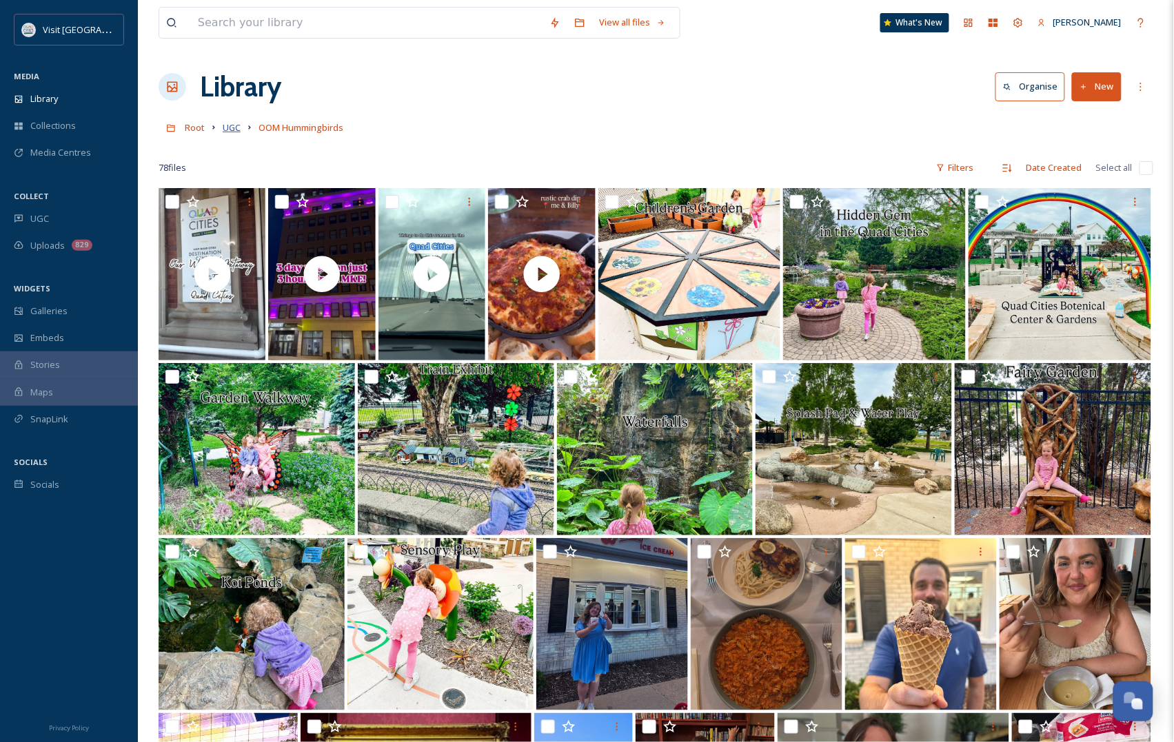 The width and height of the screenshot is (1174, 742). Describe the element at coordinates (612, 625) in the screenshot. I see `img: Mary Dunne @marry_done_20.jpg` at that location.